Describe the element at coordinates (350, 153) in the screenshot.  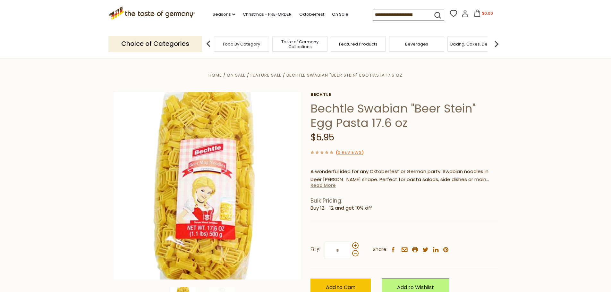
I see `a: 0 Reviews` at that location.